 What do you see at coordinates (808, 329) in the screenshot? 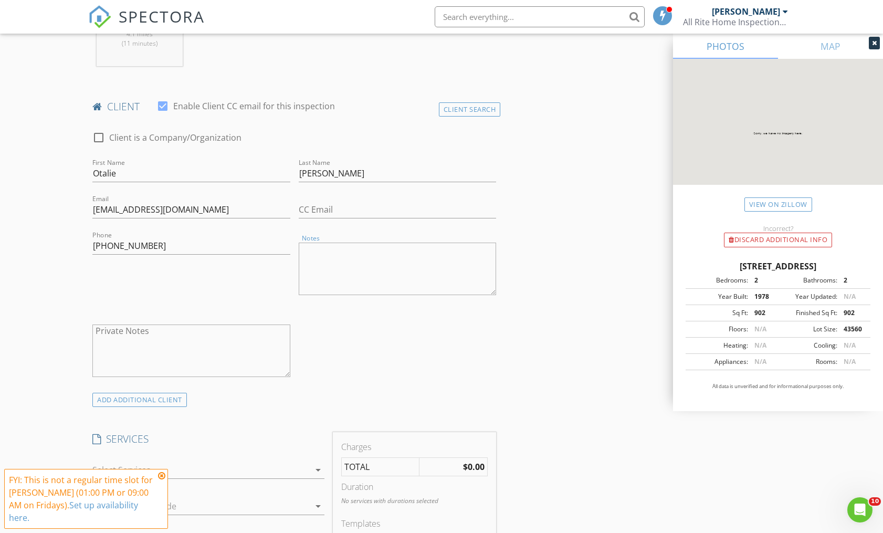
I see `div: Lot Size:` at bounding box center [808, 329].